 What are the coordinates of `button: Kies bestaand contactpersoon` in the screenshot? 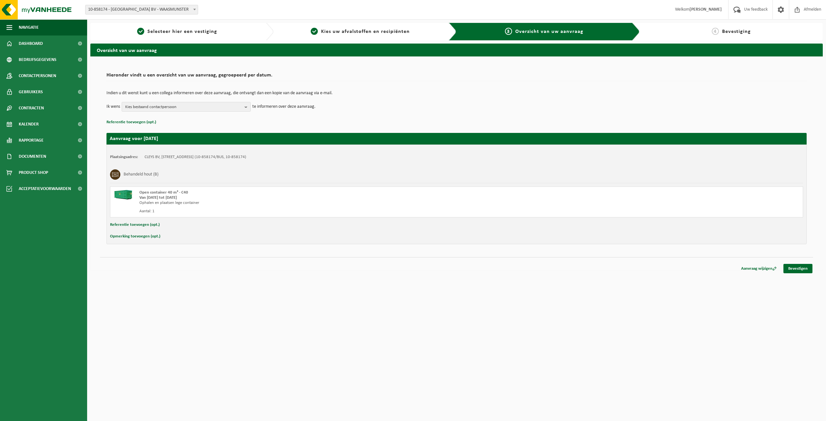 It's located at (186, 107).